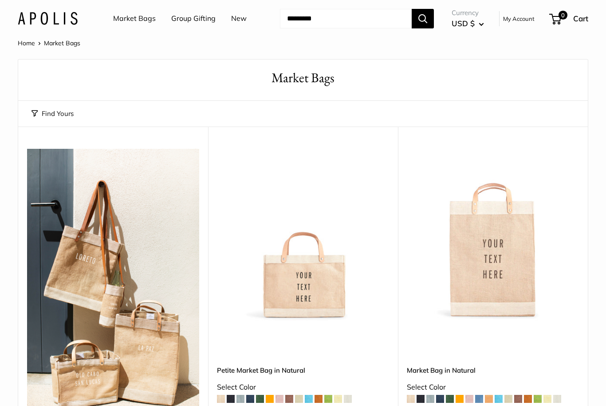 This screenshot has height=406, width=606. Describe the element at coordinates (303, 235) in the screenshot. I see `a: Petite Market Bag in Naturaldescription_Effortless style that elevates every moment` at that location.